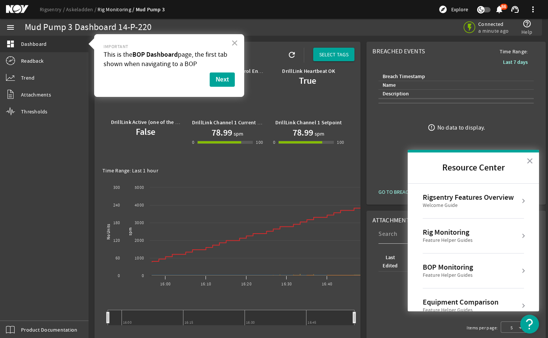 This screenshot has width=548, height=338. Describe the element at coordinates (88, 27) in the screenshot. I see `div: Mud Pump 3 Dashboard 14-P-220` at that location.